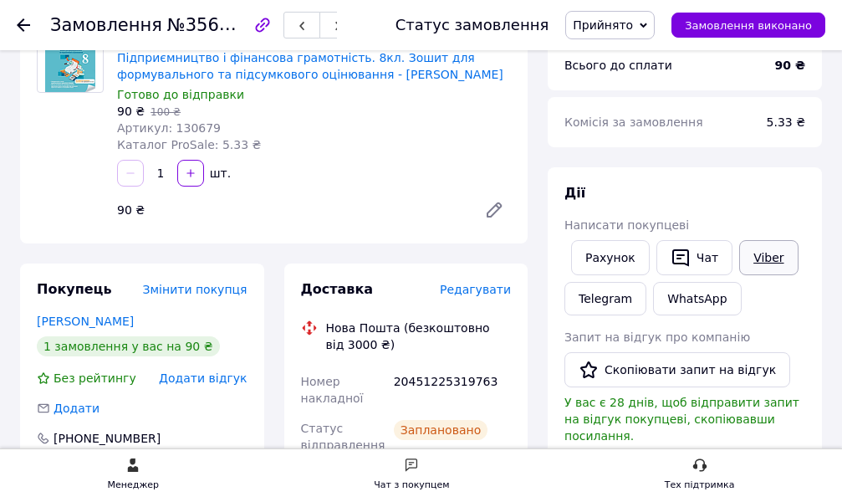 The width and height of the screenshot is (842, 502). I want to click on span: Всього до сплати, so click(618, 65).